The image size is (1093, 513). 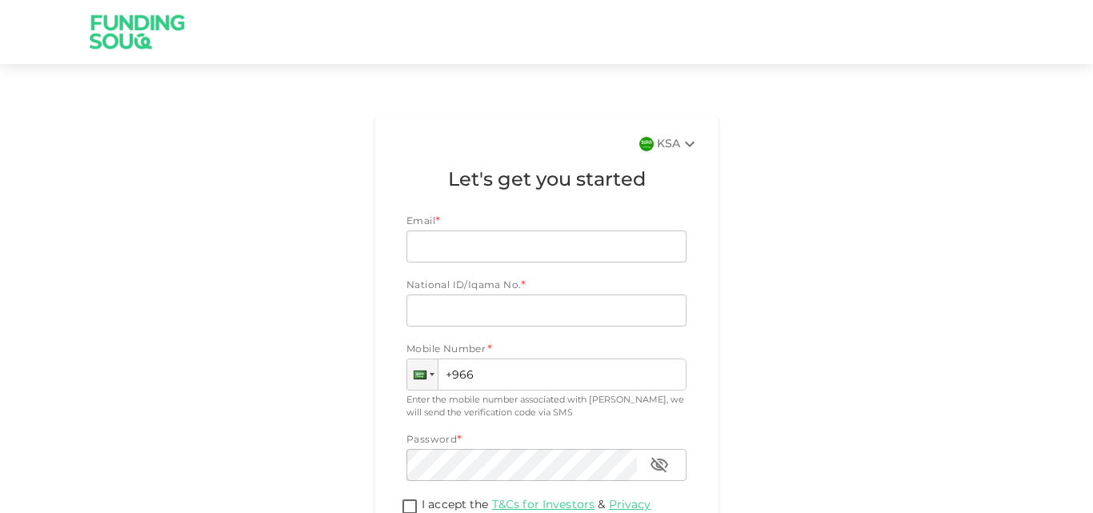 What do you see at coordinates (647, 144) in the screenshot?
I see `img: flag-sa.b9a346574cdc8950dd34b50780441f57.svg` at bounding box center [647, 144].